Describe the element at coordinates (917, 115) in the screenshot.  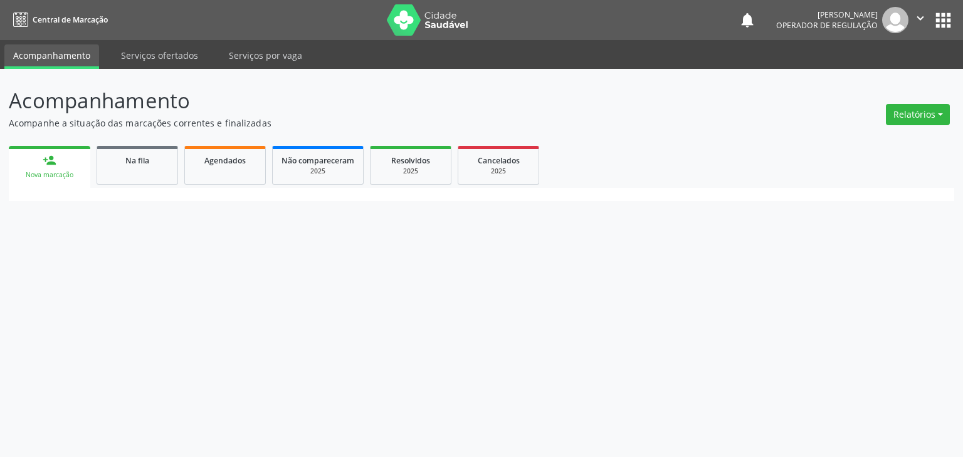
I see `button: Relatórios` at that location.